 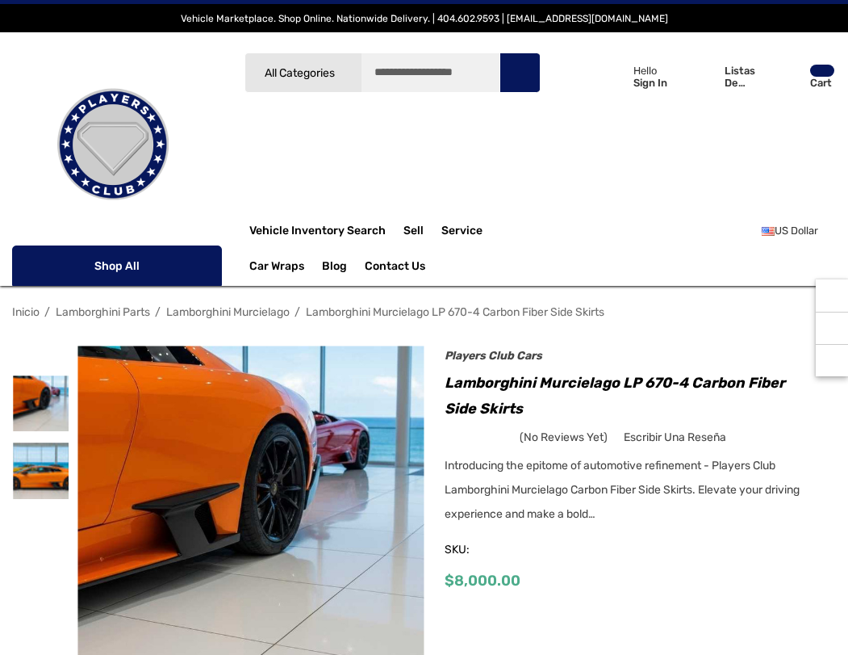 What do you see at coordinates (520, 73) in the screenshot?
I see `button: Buscar` at bounding box center [520, 73].